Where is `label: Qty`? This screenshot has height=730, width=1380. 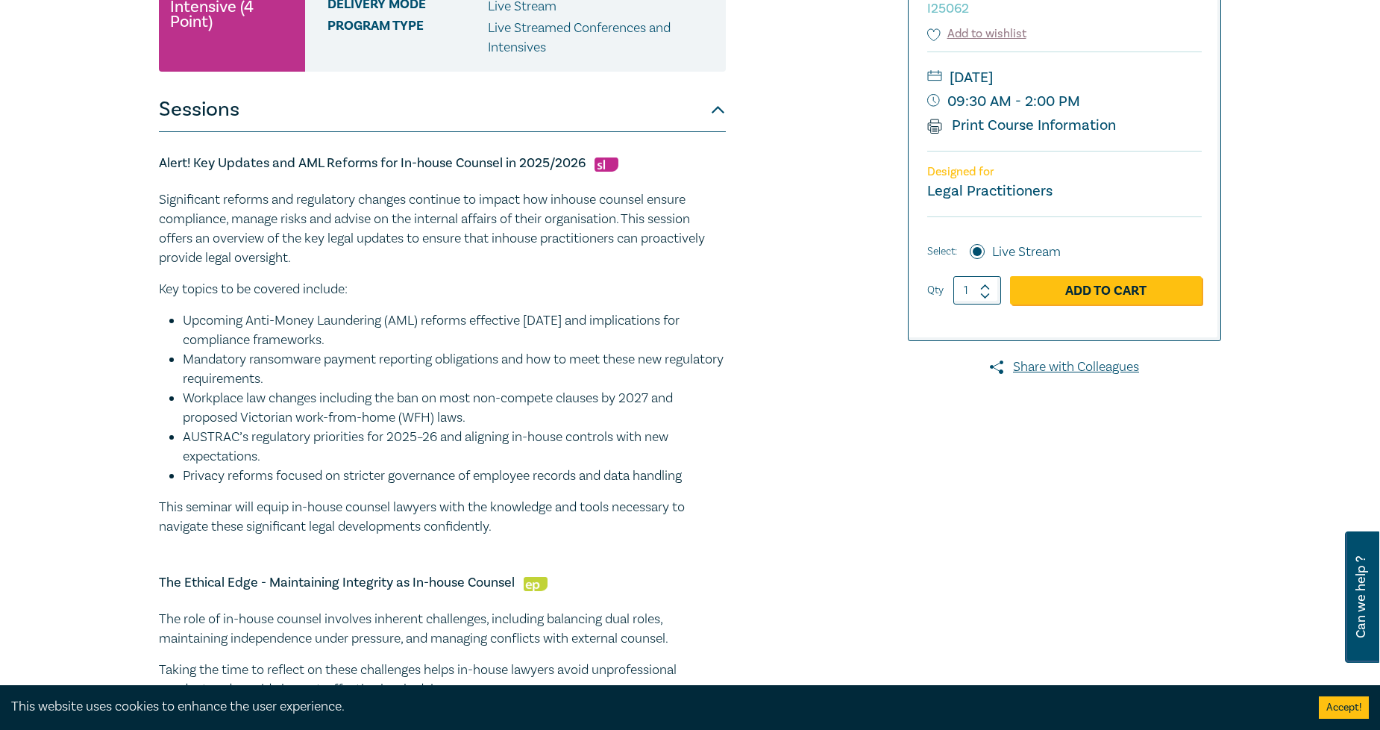 label: Qty is located at coordinates (936, 290).